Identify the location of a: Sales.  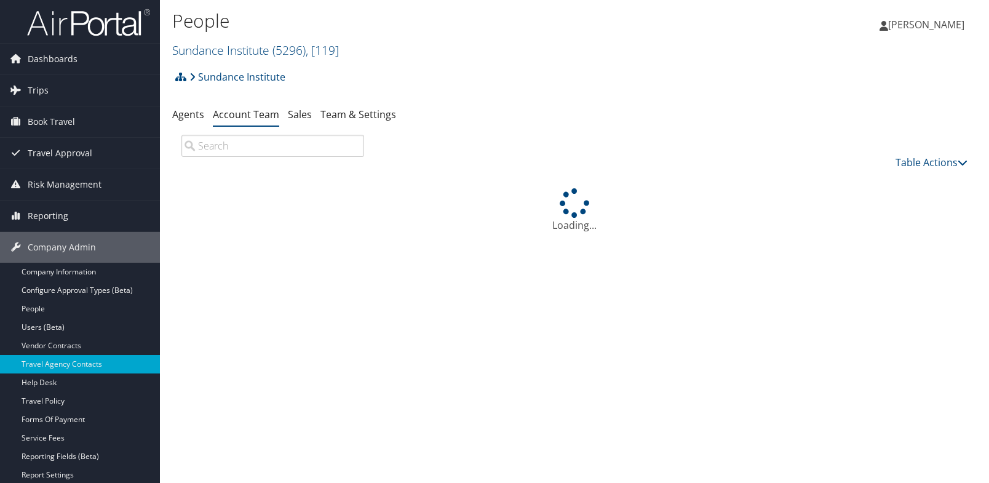
(299, 114).